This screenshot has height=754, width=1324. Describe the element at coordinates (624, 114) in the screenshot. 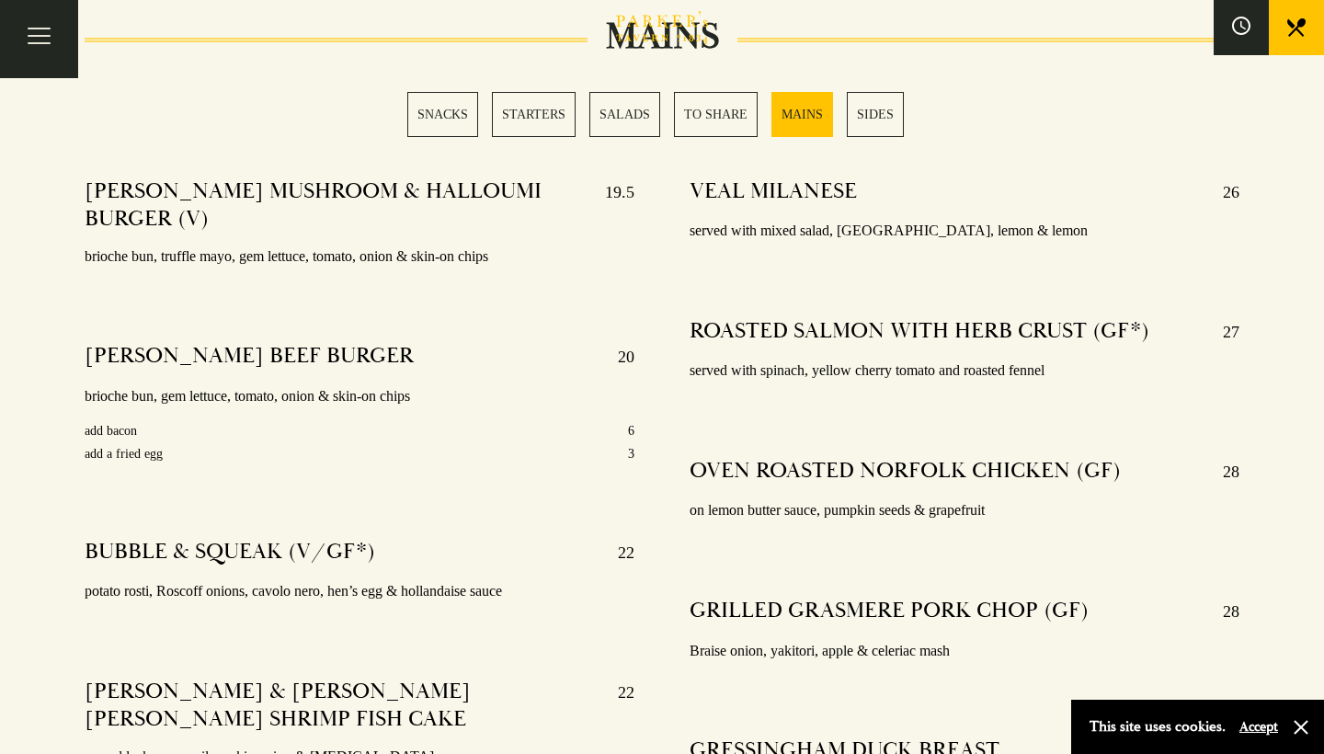

I see `a: 3 / 6` at that location.